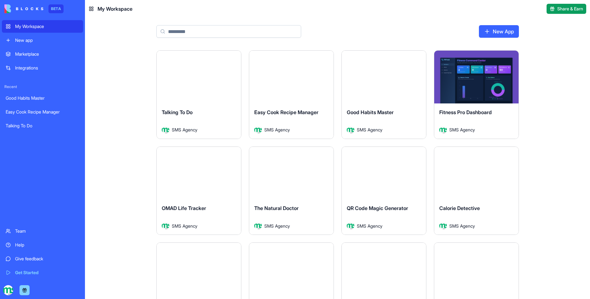 This screenshot has height=299, width=590. I want to click on span: Recent, so click(42, 87).